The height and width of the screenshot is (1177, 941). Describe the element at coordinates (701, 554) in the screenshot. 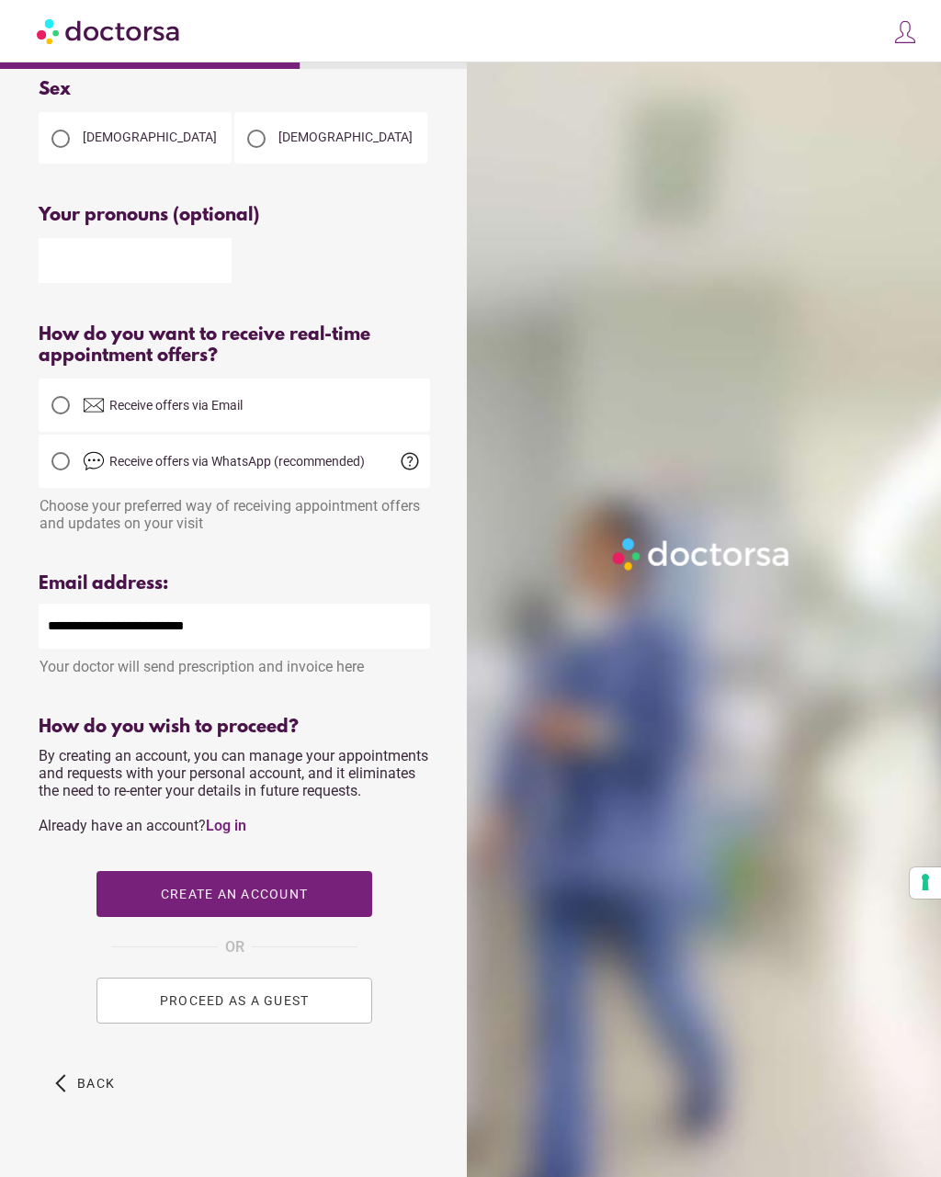

I see `img: Logo-Doctorsa-trans-White-partial-flat.png` at that location.